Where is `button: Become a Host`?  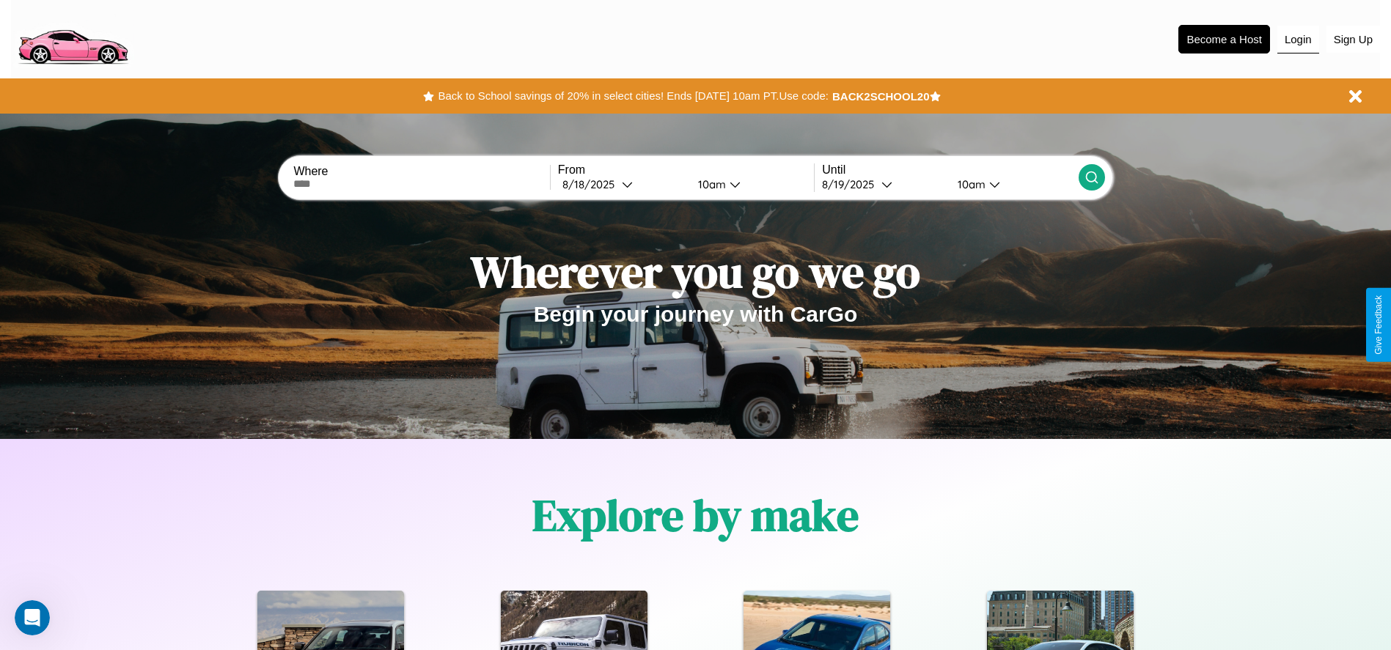
button: Become a Host is located at coordinates (1224, 39).